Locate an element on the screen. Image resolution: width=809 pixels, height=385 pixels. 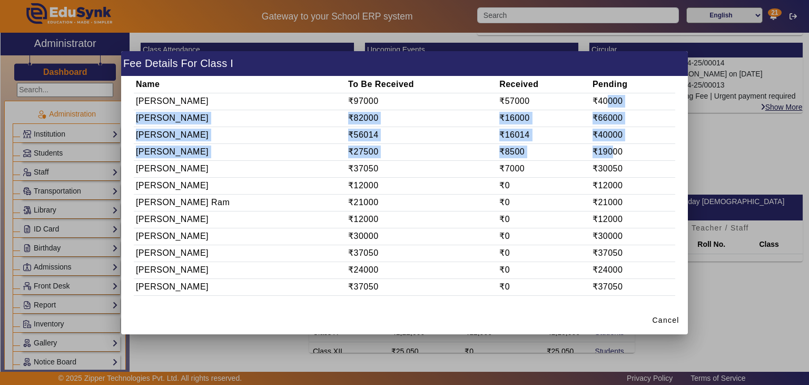
td: ₹97000 is located at coordinates (422, 101).